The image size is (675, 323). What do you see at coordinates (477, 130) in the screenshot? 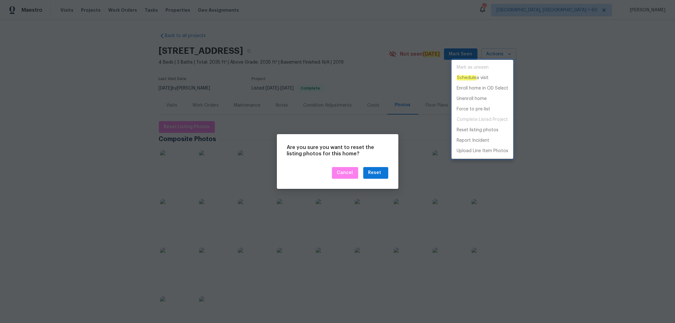
I see `p: Reset listing photos` at bounding box center [477, 130].